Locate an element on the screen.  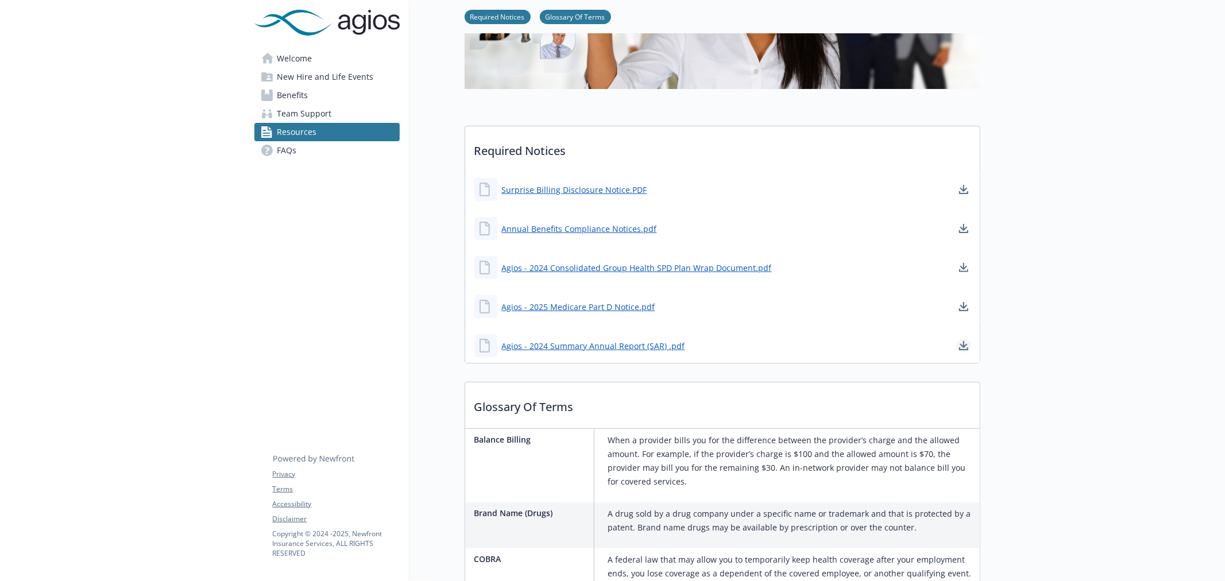
a: Accessibility is located at coordinates (336, 504).